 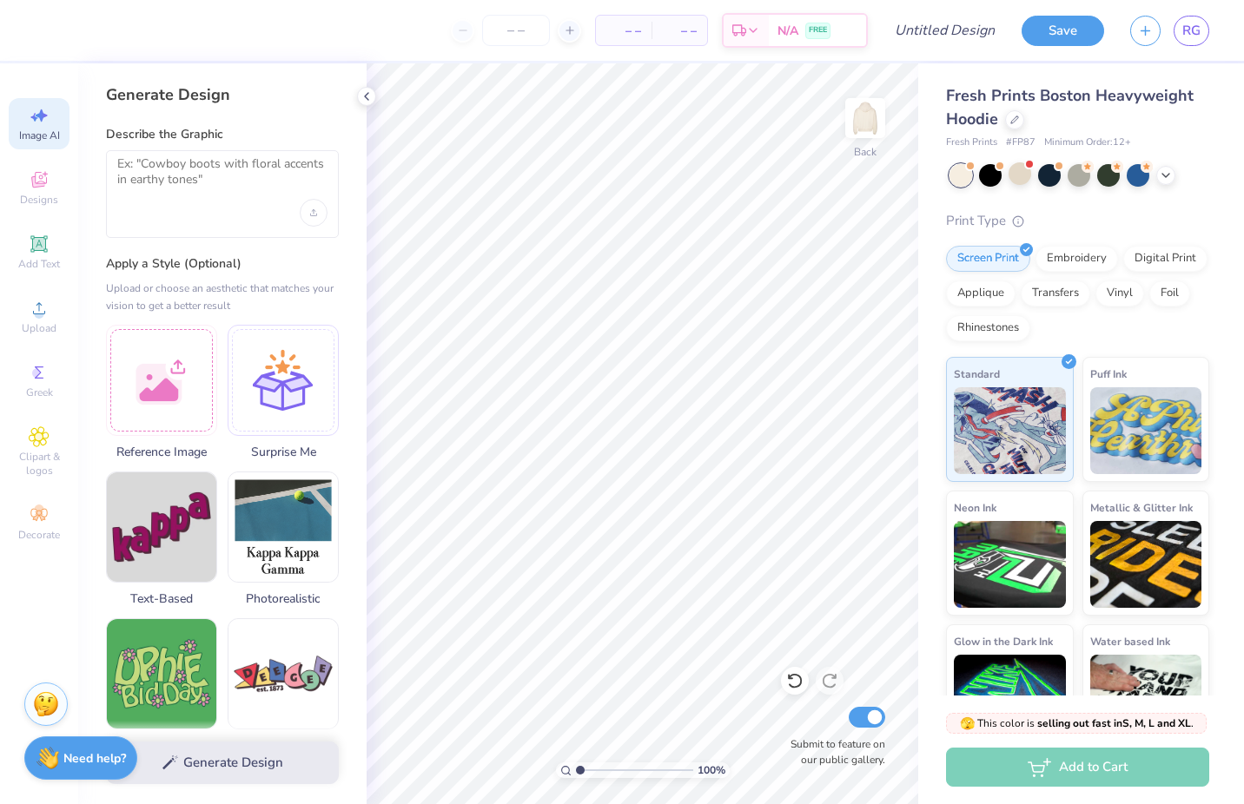 What do you see at coordinates (283, 598) in the screenshot?
I see `span: Photorealistic` at bounding box center [283, 598].